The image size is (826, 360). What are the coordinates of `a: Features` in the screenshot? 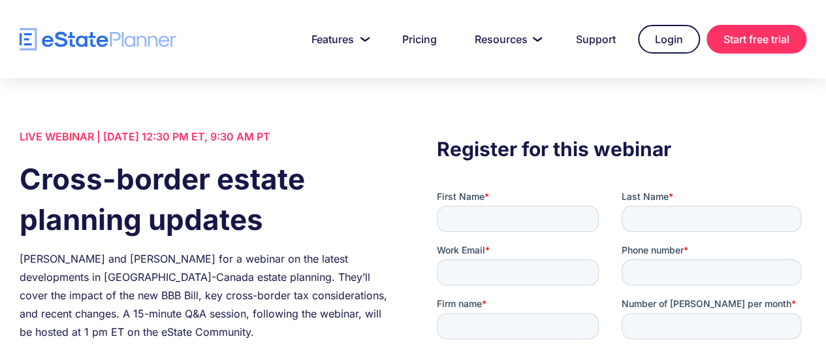 It's located at (337, 39).